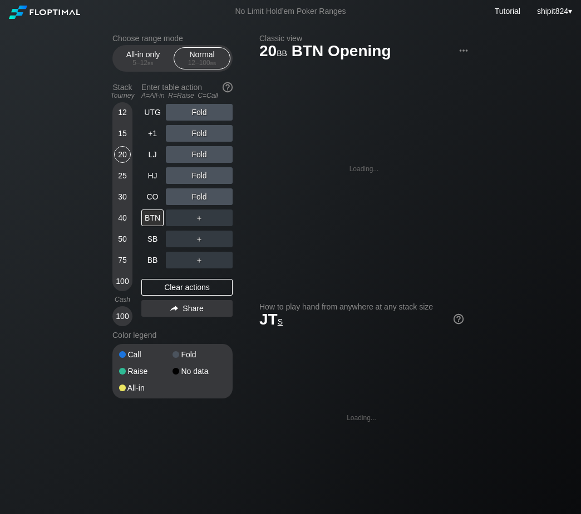 Image resolution: width=581 pixels, height=514 pixels. I want to click on div: UTG, so click(152, 112).